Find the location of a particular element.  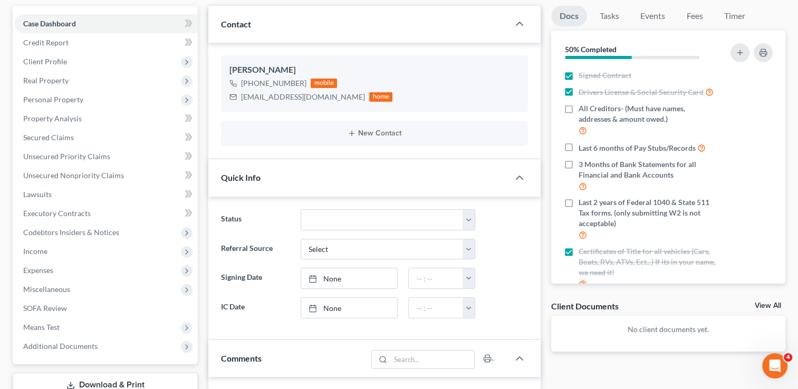

a: Timer is located at coordinates (735, 16).